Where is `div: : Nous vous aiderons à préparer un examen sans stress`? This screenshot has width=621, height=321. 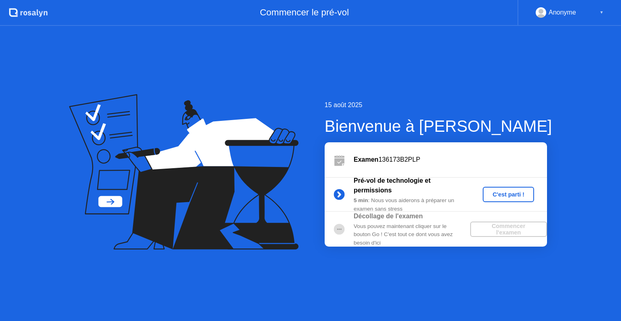
div: : Nous vous aiderons à préparer un examen sans stress is located at coordinates (412, 205).